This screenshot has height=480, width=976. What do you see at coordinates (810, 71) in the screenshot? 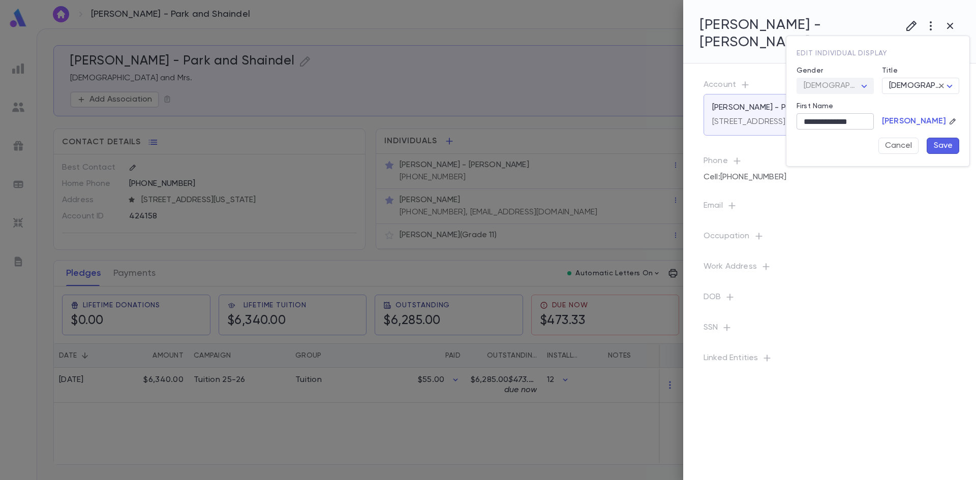
I see `label: Gender` at bounding box center [810, 71].